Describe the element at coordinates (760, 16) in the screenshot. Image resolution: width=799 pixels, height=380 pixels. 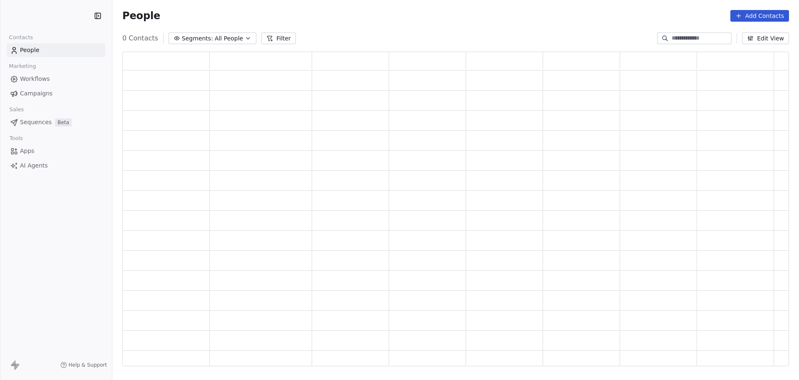
I see `button: Add Contacts` at that location.